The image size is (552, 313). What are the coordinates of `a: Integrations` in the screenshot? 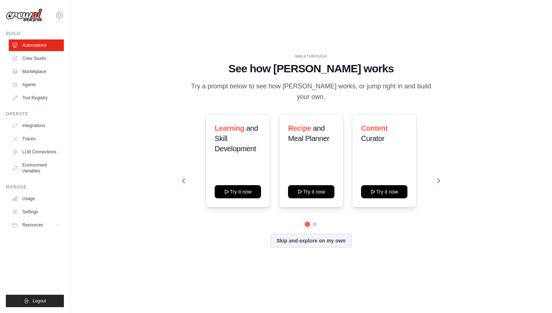 It's located at (36, 126).